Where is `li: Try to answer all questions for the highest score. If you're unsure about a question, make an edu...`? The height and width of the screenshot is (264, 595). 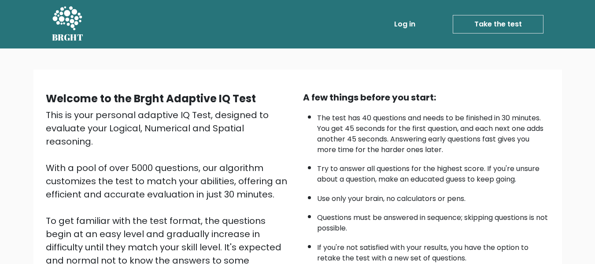
li: Try to answer all questions for the highest score. If you're unsure about a question, make an edu... is located at coordinates (433, 172).